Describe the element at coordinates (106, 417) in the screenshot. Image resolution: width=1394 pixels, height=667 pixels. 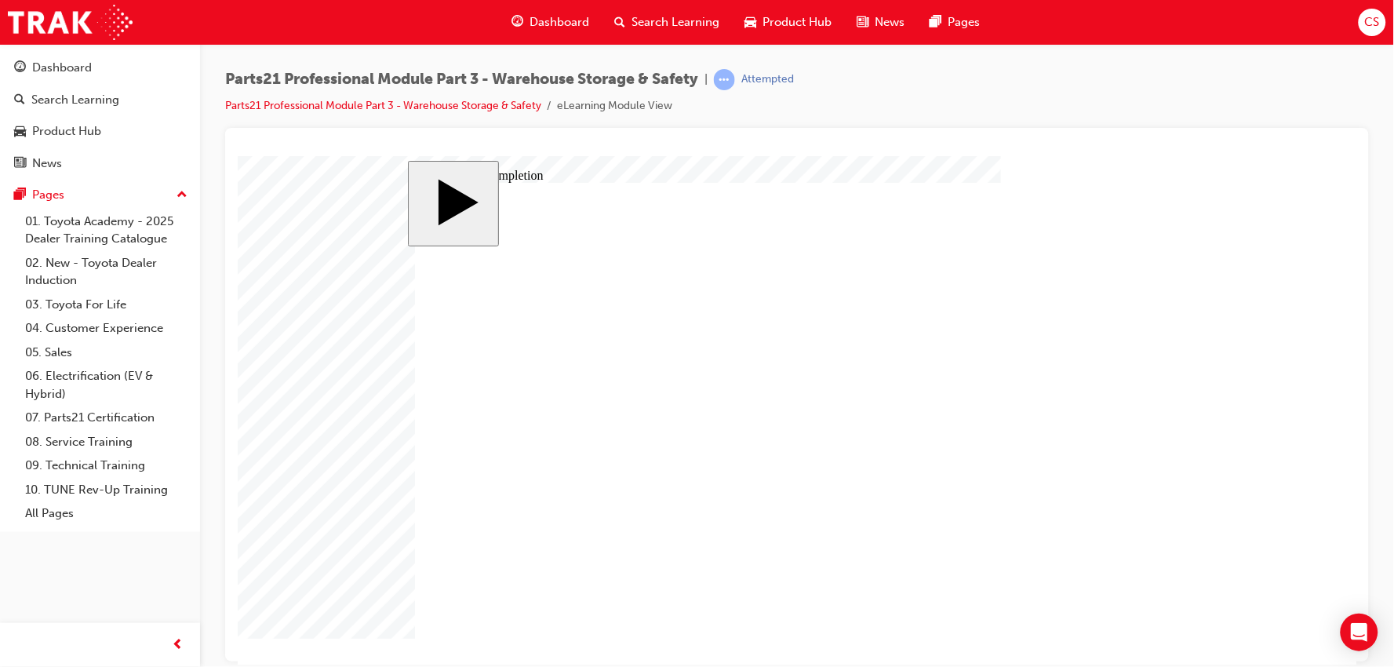
I see `a: 07. Parts21 Certification` at that location.